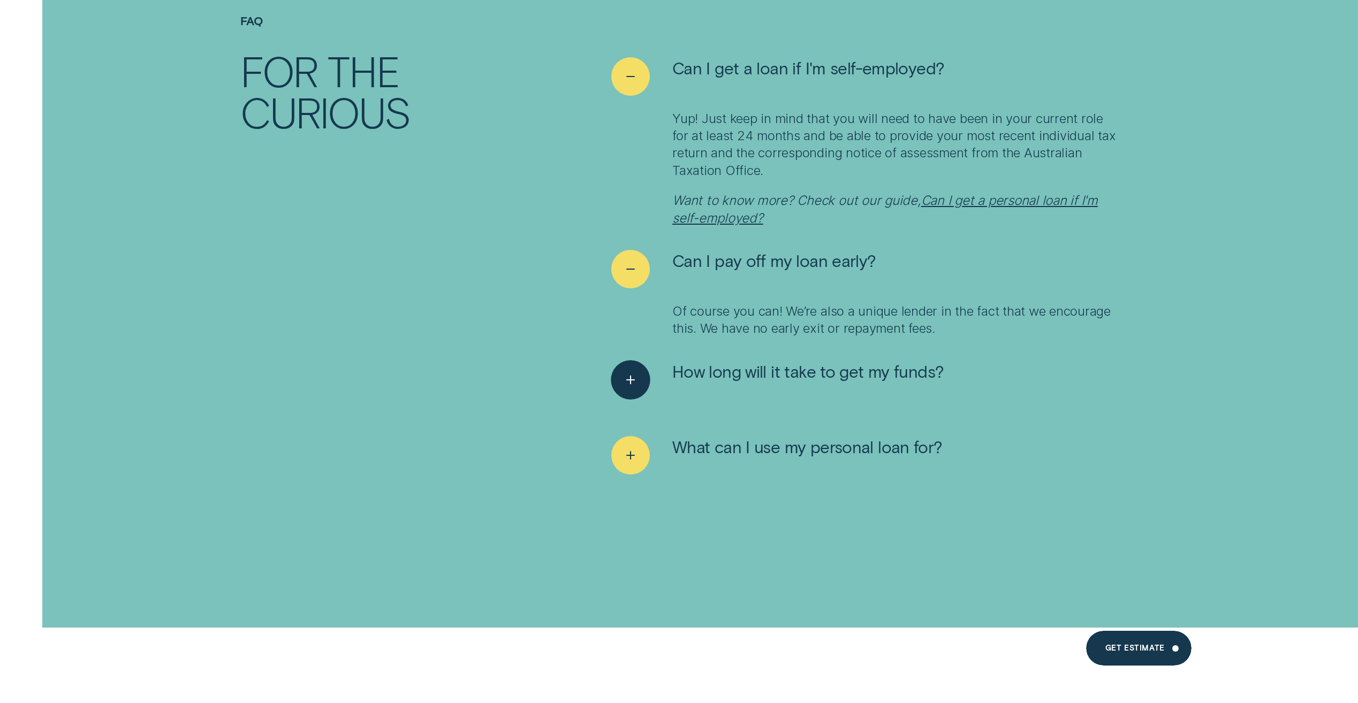 Image resolution: width=1358 pixels, height=703 pixels. Describe the element at coordinates (382, 92) in the screenshot. I see `h2: For the curious` at that location.